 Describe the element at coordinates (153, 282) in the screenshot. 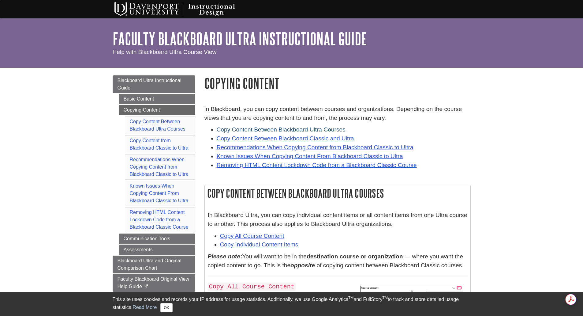

I see `span: Faculty Blackboard Original View Help Guide` at that location.